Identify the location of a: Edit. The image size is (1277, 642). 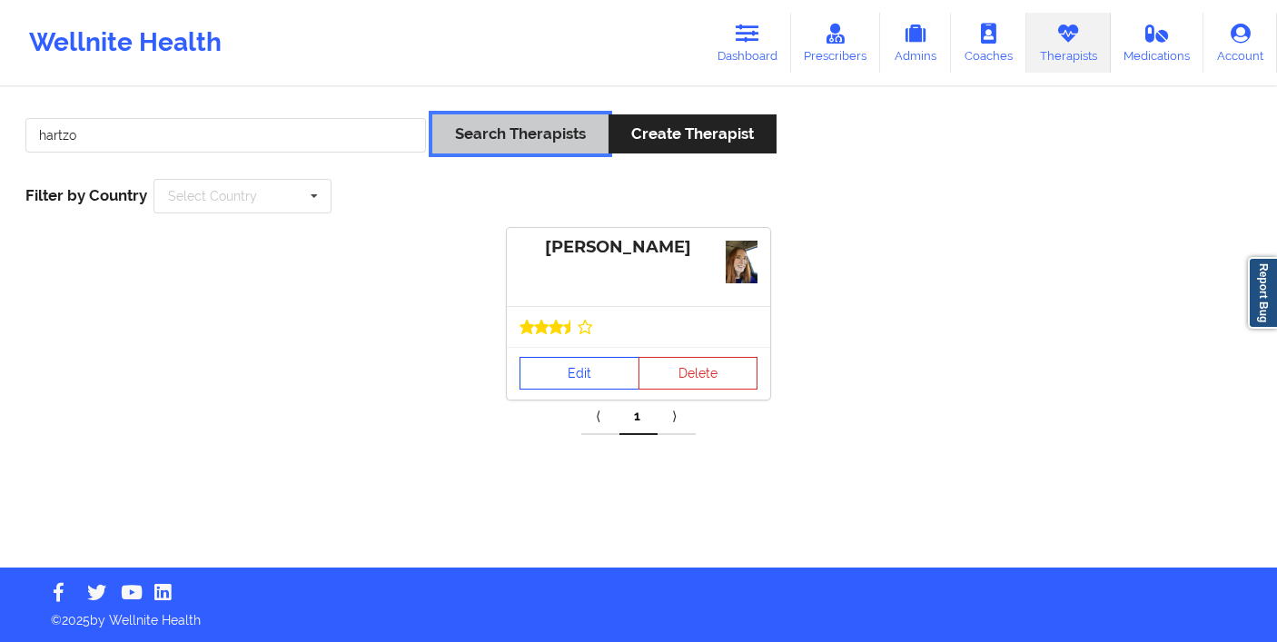
(580, 373).